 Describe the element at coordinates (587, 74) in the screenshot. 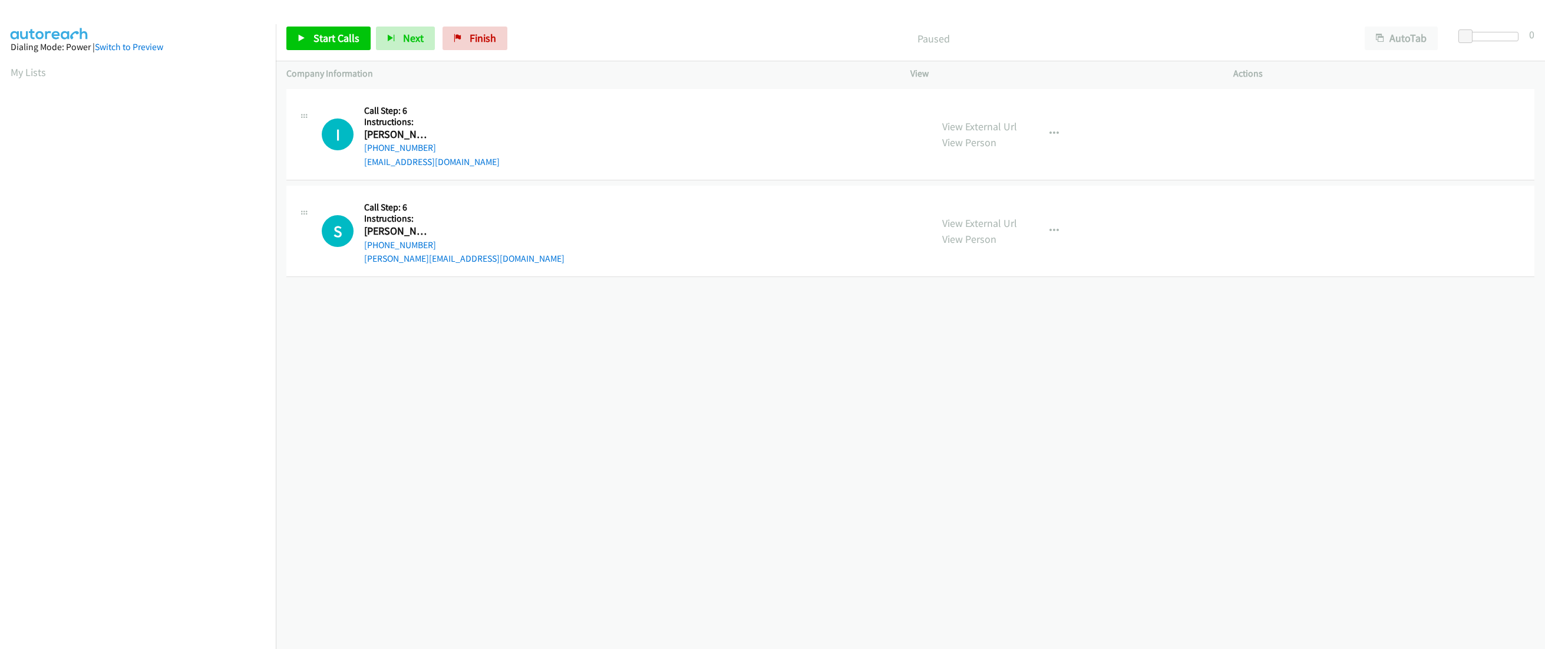

I see `p: Company Information` at that location.